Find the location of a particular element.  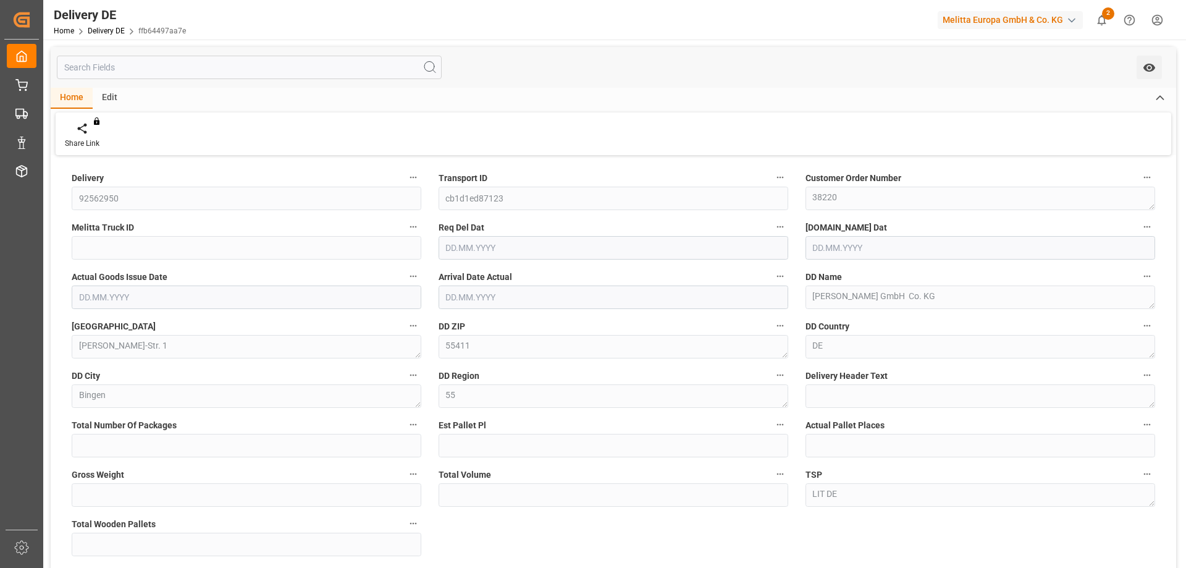

span: DD ZIP is located at coordinates (451, 326).